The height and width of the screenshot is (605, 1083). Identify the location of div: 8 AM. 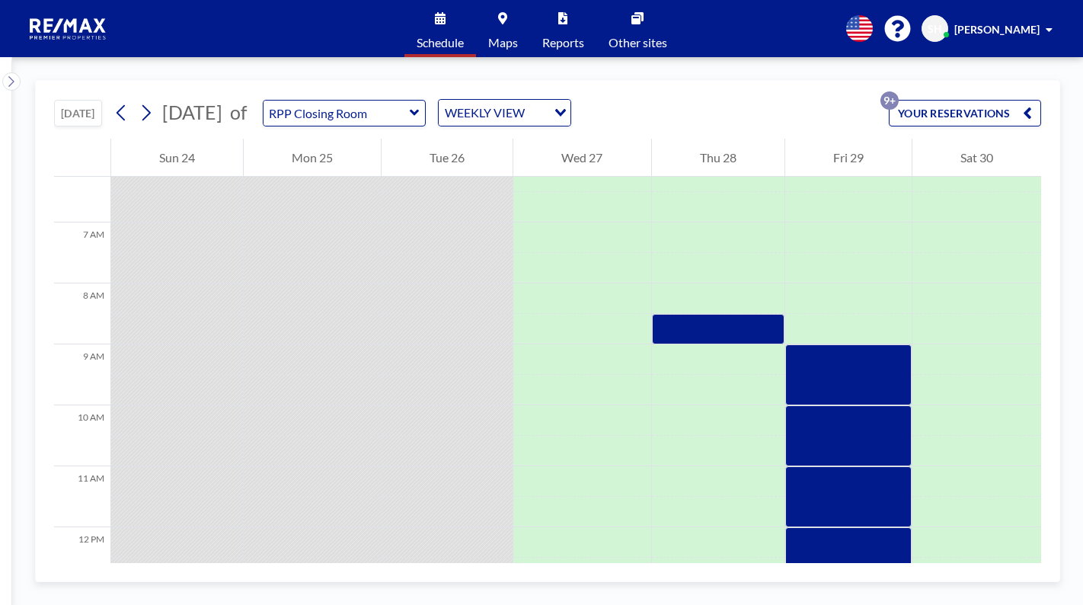
(82, 314).